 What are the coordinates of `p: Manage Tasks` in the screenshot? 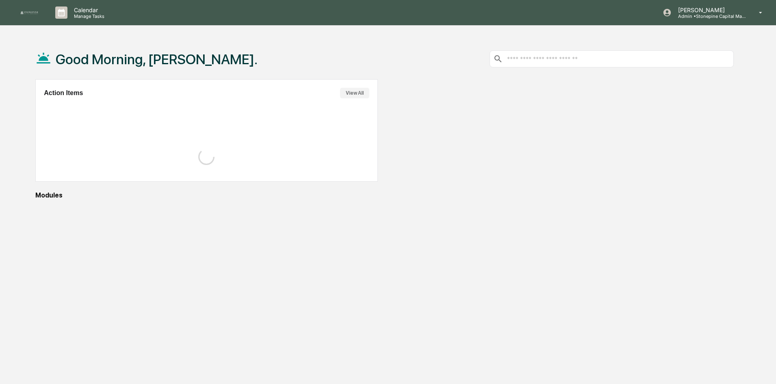 It's located at (88, 16).